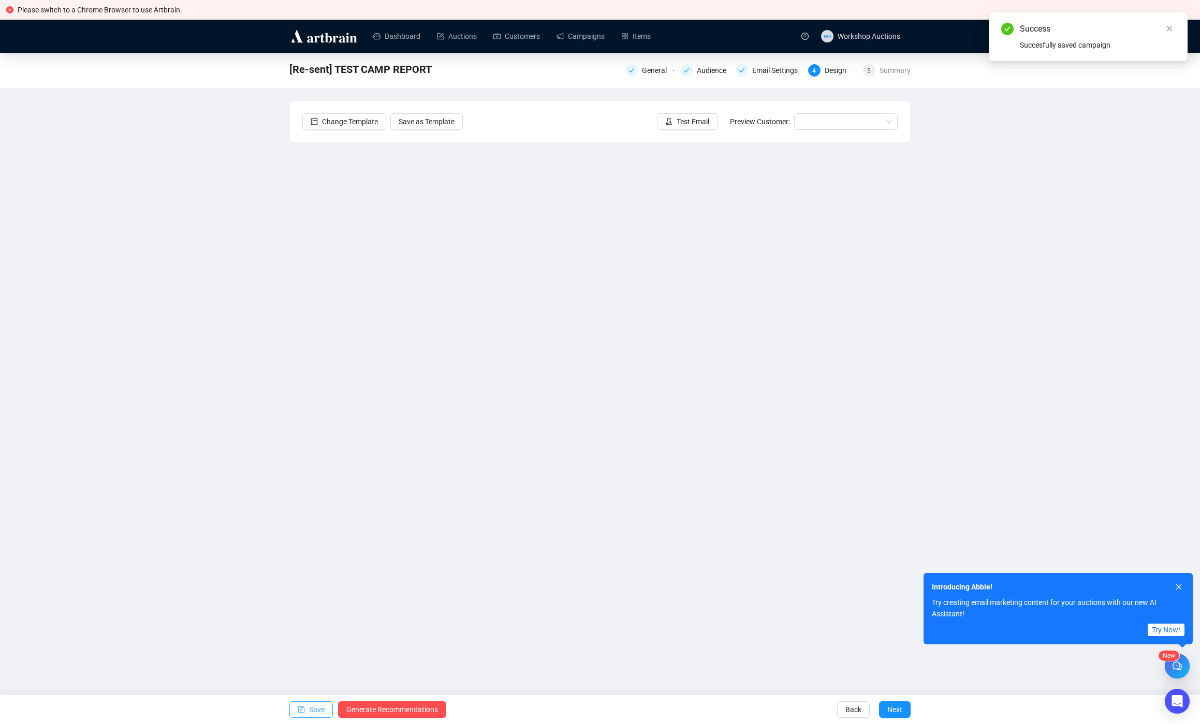 This screenshot has width=1200, height=724. I want to click on span: question-circle, so click(805, 36).